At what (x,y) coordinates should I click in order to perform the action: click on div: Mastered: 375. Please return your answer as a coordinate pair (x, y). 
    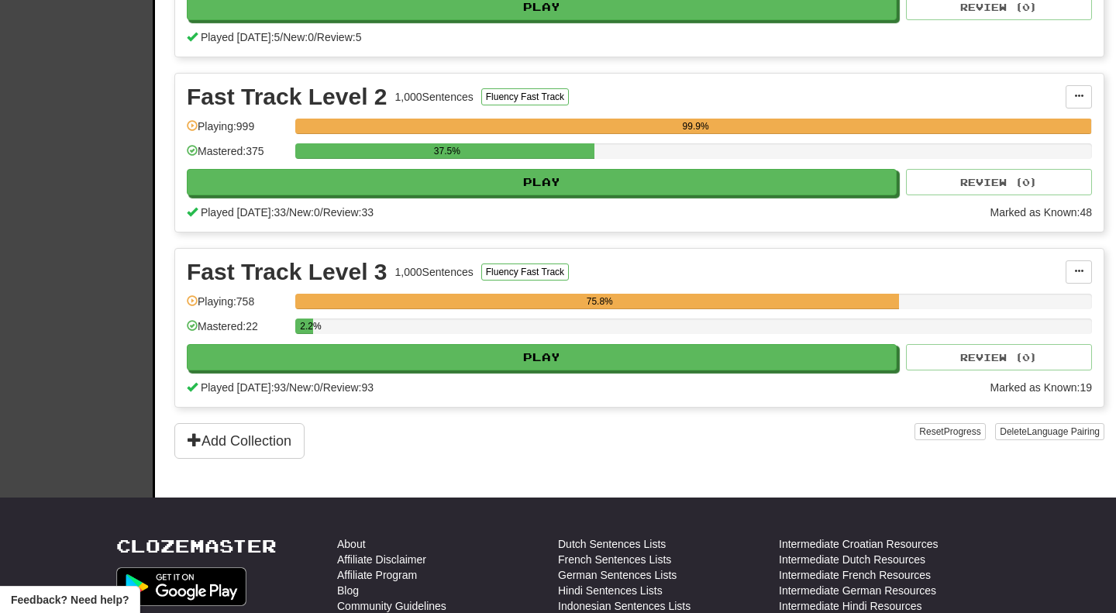
    Looking at the image, I should click on (237, 156).